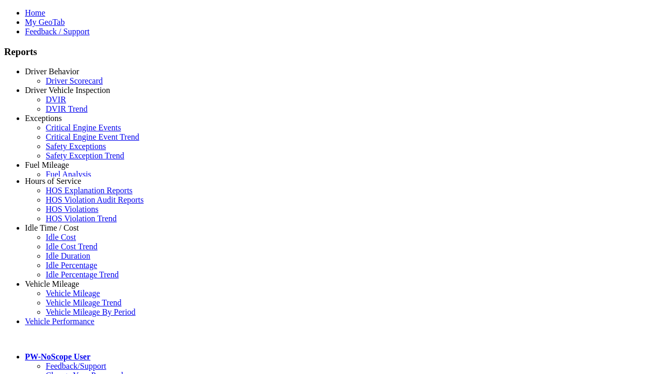  I want to click on a: HOS Explanation Reports, so click(89, 190).